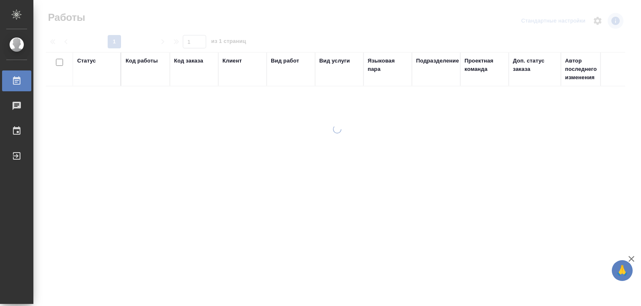 The height and width of the screenshot is (306, 641). What do you see at coordinates (285, 61) in the screenshot?
I see `div: Вид работ` at bounding box center [285, 61].